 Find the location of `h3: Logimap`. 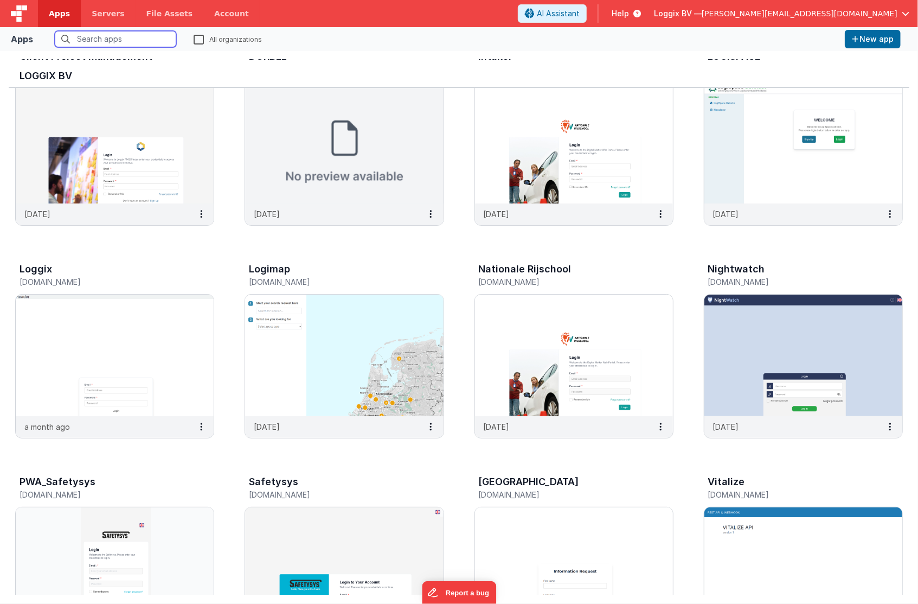

h3: Logimap is located at coordinates (270, 269).